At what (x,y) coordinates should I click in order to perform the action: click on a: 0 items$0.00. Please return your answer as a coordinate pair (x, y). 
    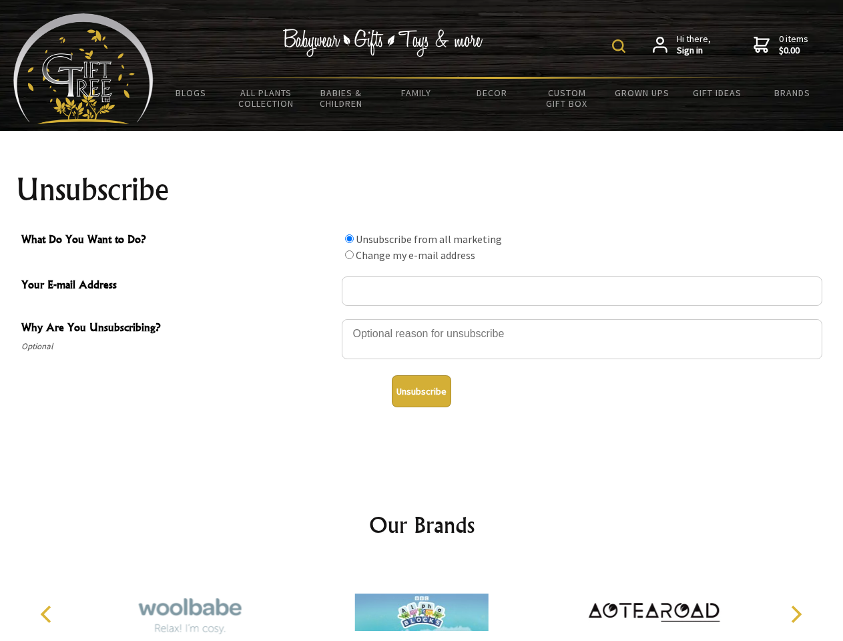
    Looking at the image, I should click on (781, 45).